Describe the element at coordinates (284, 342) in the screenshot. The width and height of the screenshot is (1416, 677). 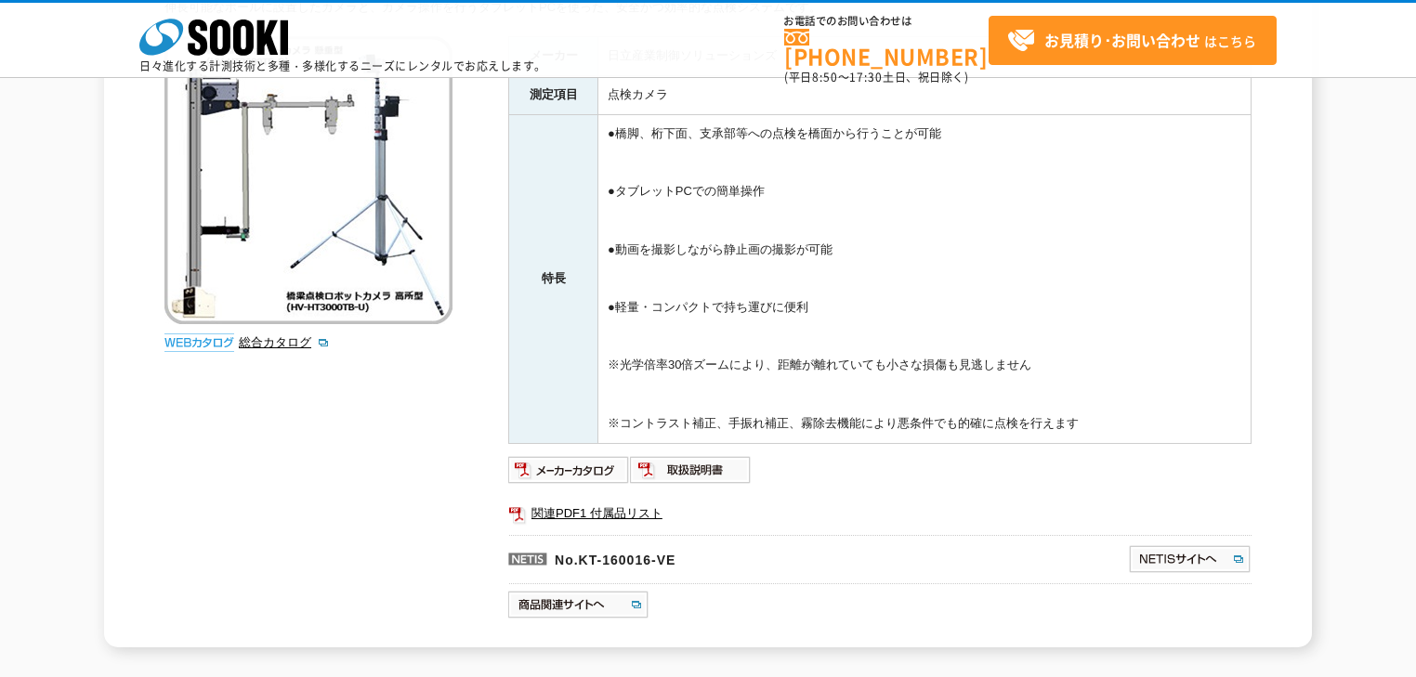
I see `a: 総合カタログ` at that location.